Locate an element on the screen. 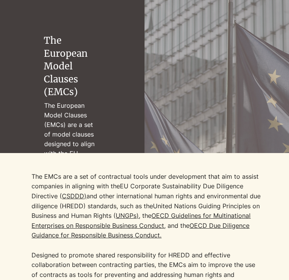  a: EU Corporate Sustainability Due Diligence Directive ( is located at coordinates (137, 191).